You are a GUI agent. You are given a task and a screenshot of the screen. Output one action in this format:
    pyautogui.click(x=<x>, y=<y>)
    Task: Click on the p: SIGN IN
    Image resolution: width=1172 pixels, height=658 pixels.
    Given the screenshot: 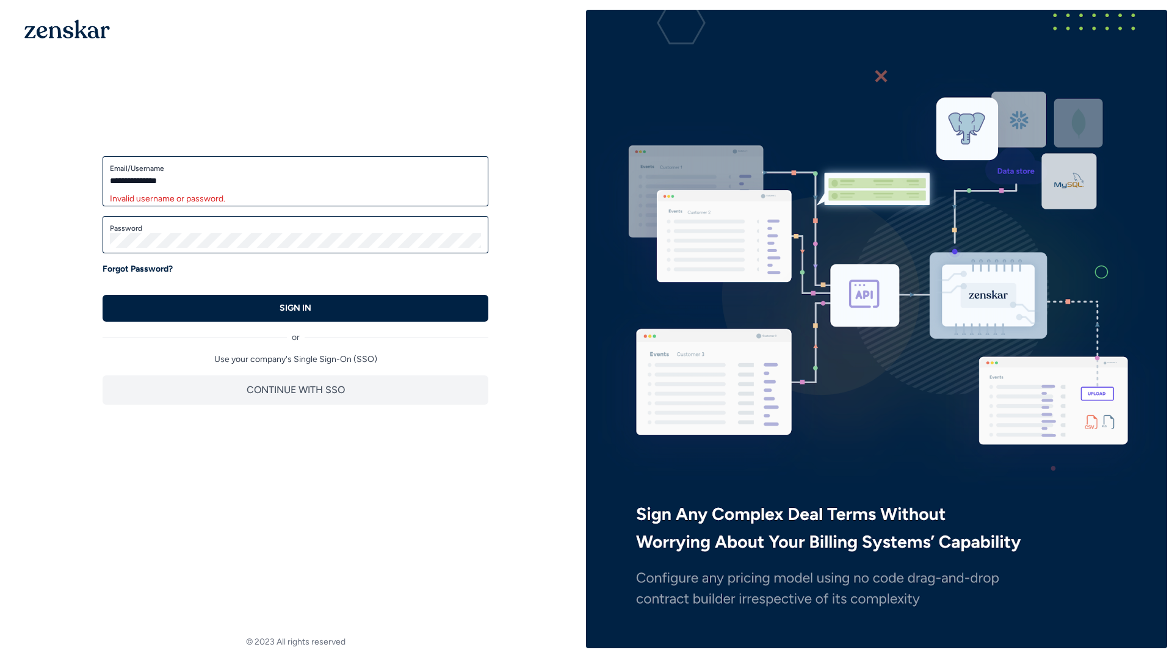 What is the action you would take?
    pyautogui.click(x=295, y=308)
    